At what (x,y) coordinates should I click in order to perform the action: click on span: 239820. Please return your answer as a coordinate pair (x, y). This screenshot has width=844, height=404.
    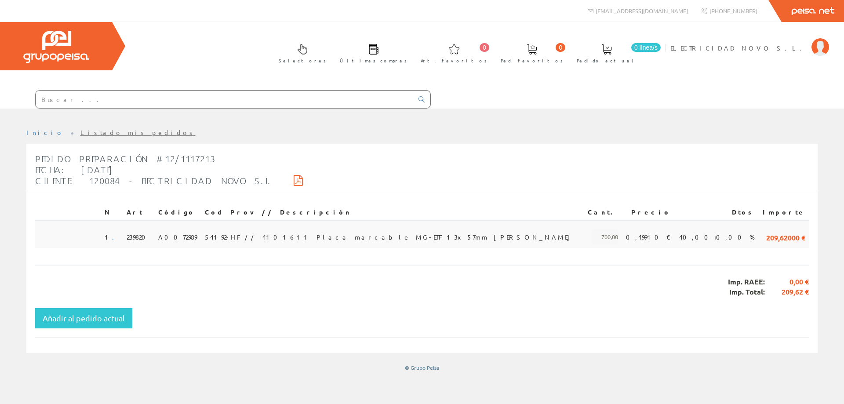
    Looking at the image, I should click on (138, 237).